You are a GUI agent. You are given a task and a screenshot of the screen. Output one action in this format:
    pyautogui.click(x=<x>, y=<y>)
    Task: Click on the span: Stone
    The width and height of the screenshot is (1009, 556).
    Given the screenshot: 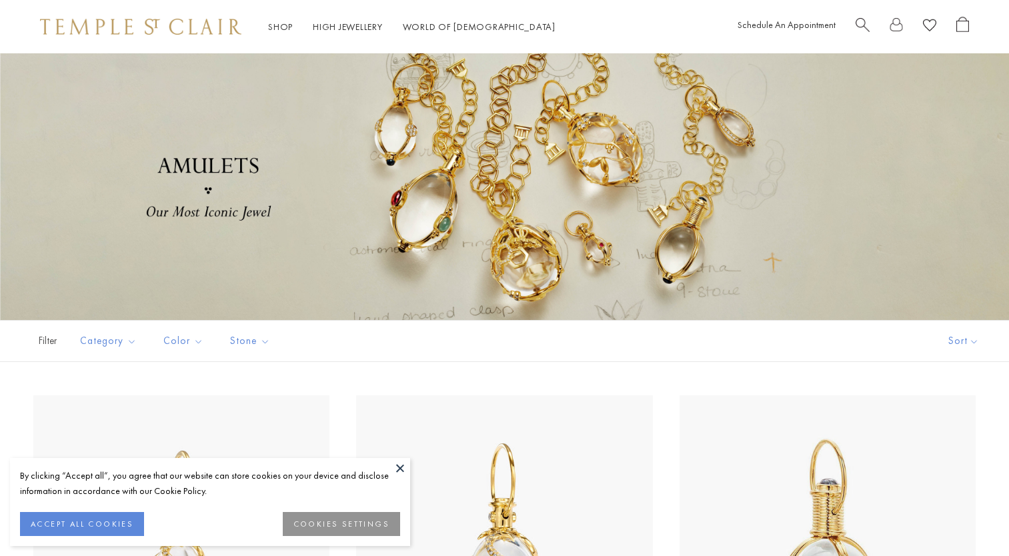 What is the action you would take?
    pyautogui.click(x=251, y=341)
    